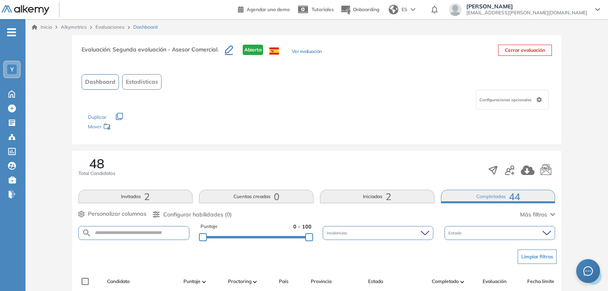 The image size is (608, 291). What do you see at coordinates (42, 27) in the screenshot?
I see `a: Inicio` at bounding box center [42, 27].